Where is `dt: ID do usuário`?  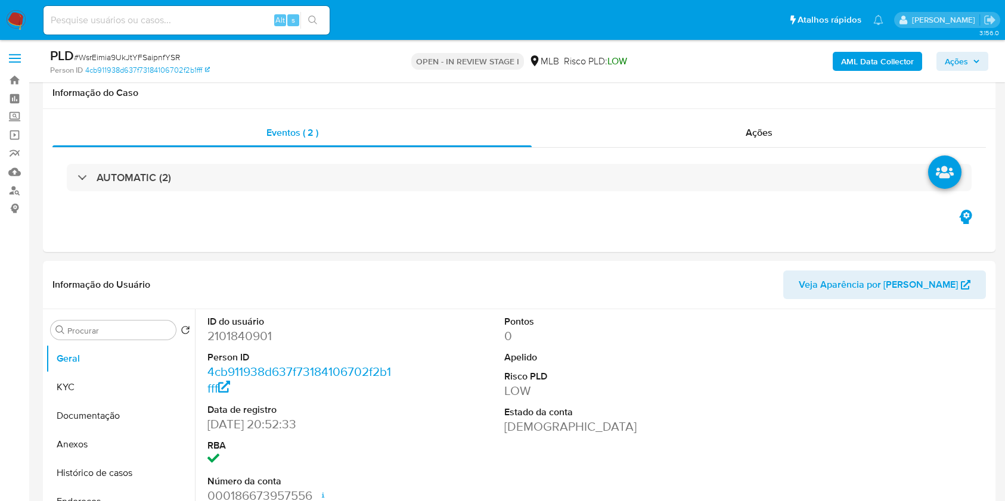 dt: ID do usuário is located at coordinates (300, 322).